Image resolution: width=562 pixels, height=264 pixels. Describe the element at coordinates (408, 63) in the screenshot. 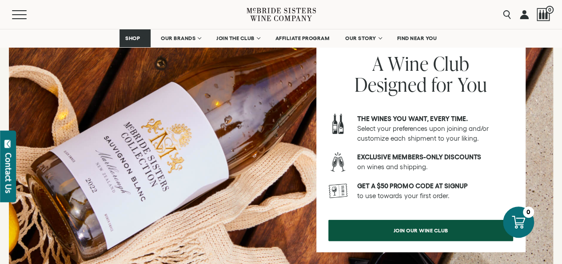

I see `span: Wine` at that location.